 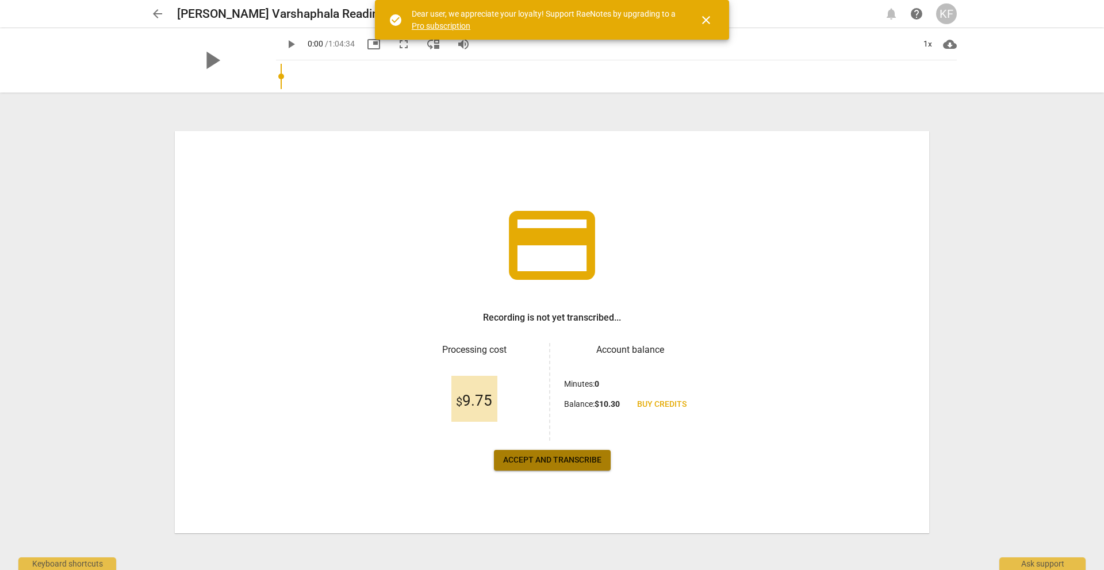 What do you see at coordinates (662, 405) in the screenshot?
I see `a: Buy credits` at bounding box center [662, 405].